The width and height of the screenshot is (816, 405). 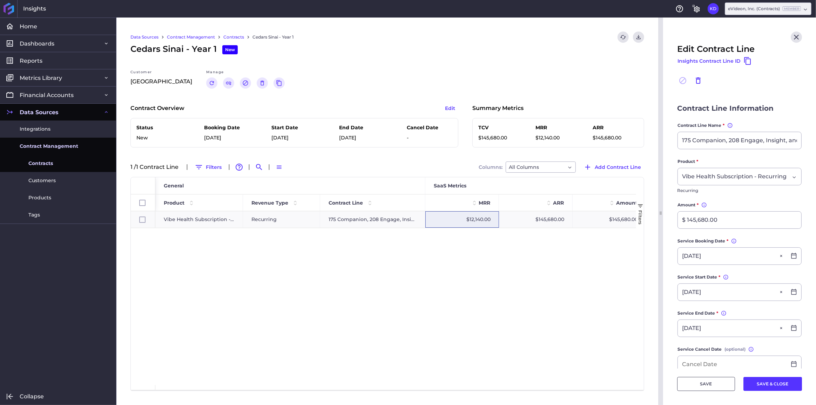 What do you see at coordinates (191, 37) in the screenshot?
I see `a: Contract Management` at bounding box center [191, 37].